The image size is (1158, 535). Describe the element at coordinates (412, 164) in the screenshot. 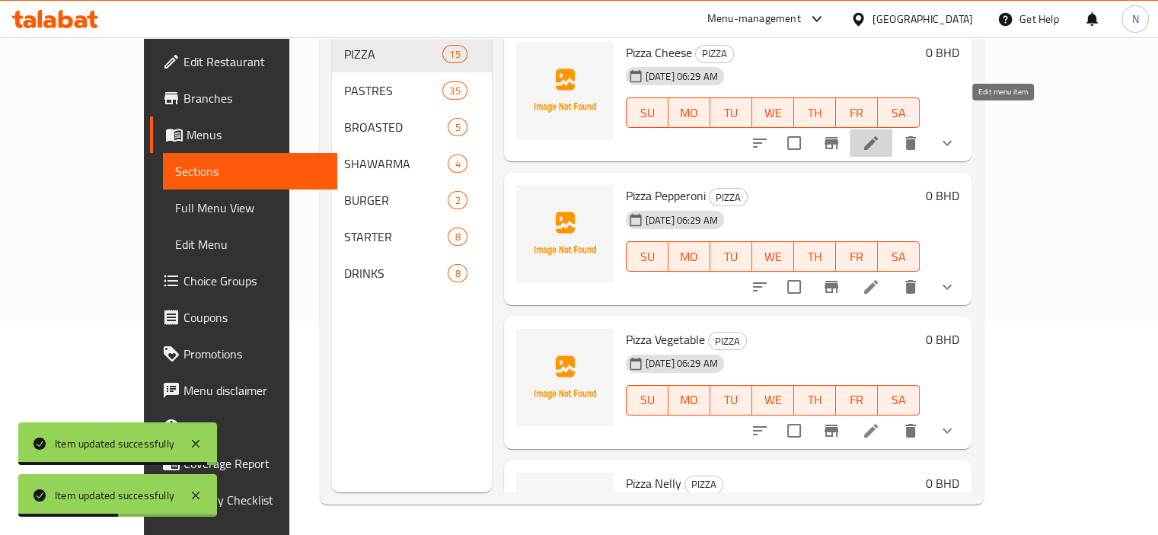

I see `div: SHAWARMA4` at that location.